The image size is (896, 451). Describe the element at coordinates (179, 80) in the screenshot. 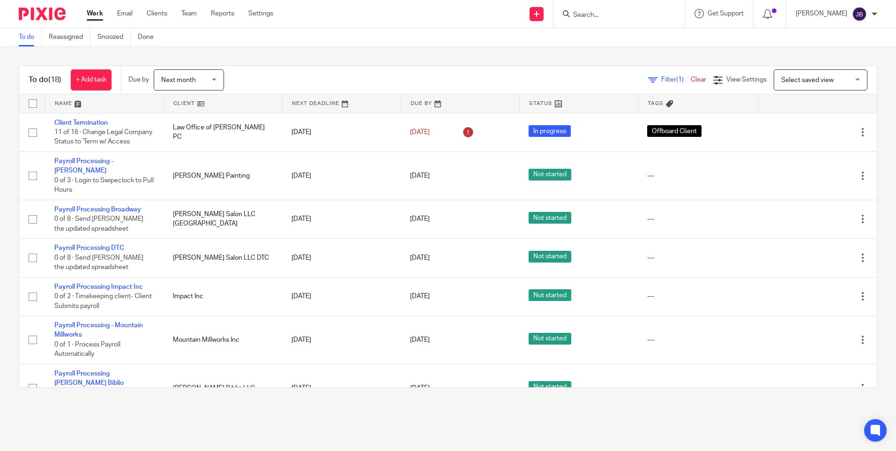

I see `span: Next month` at that location.